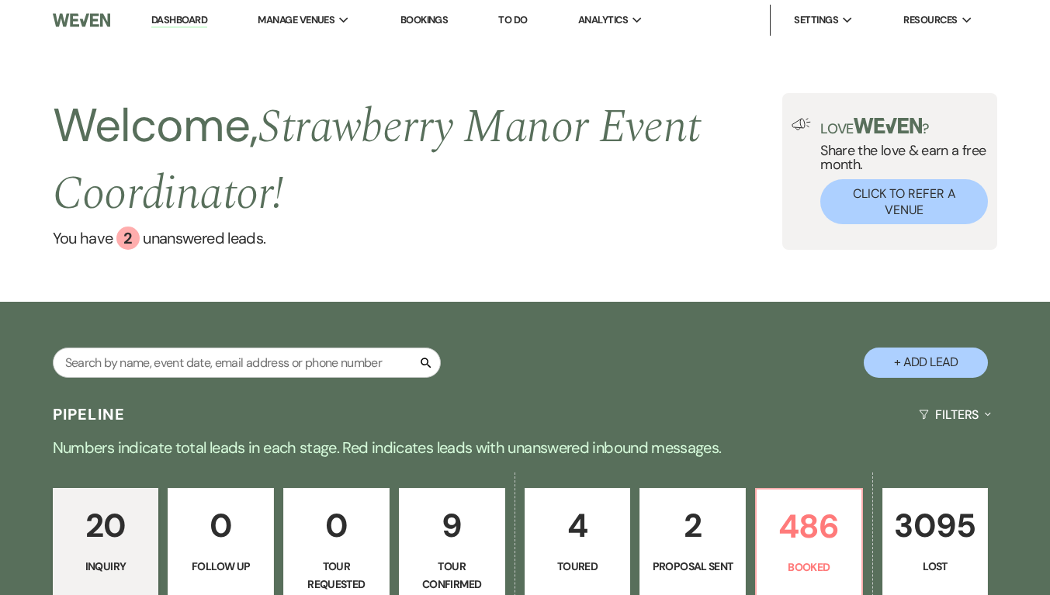 The width and height of the screenshot is (1050, 595). What do you see at coordinates (692, 566) in the screenshot?
I see `p: Proposal Sent` at bounding box center [692, 566].